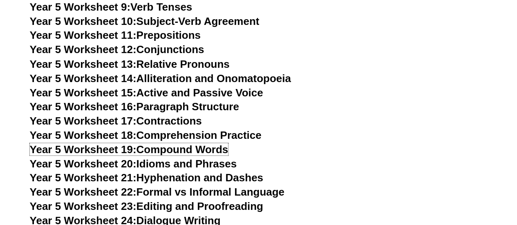  Describe the element at coordinates (83, 106) in the screenshot. I see `span: Year 5 Worksheet 16:` at that location.